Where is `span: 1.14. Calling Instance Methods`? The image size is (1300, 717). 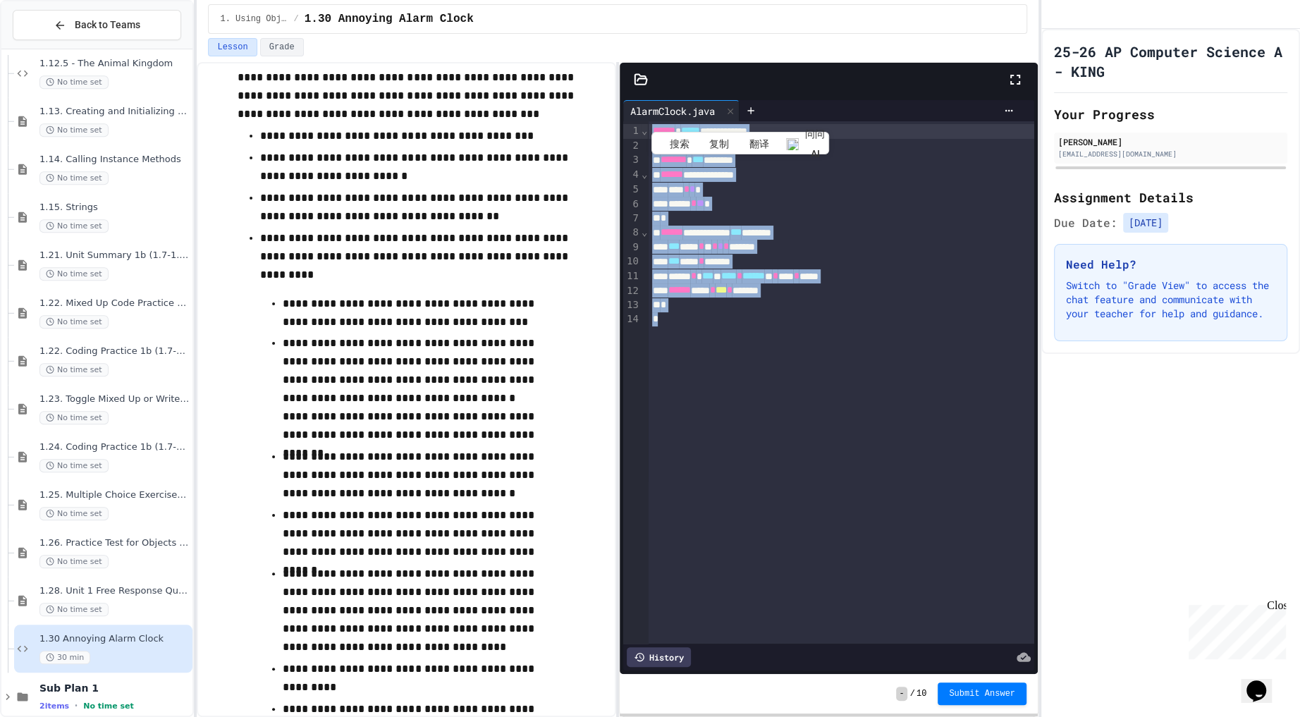 span: 1.14. Calling Instance Methods is located at coordinates (114, 159).